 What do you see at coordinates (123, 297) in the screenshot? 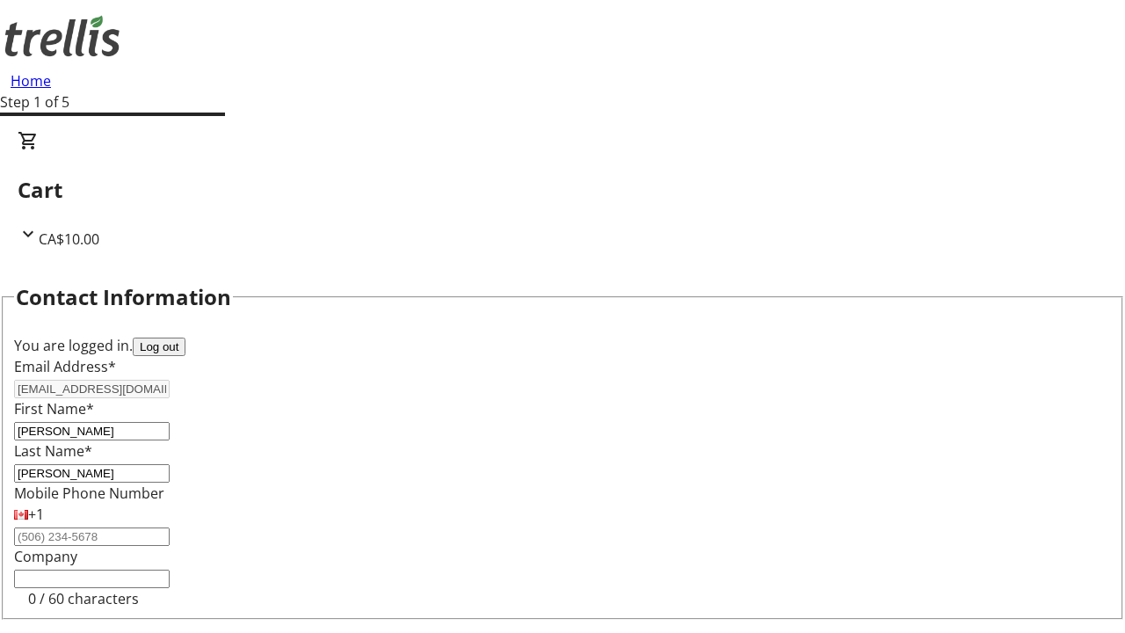
I see `h2: Contact Information` at bounding box center [123, 297].